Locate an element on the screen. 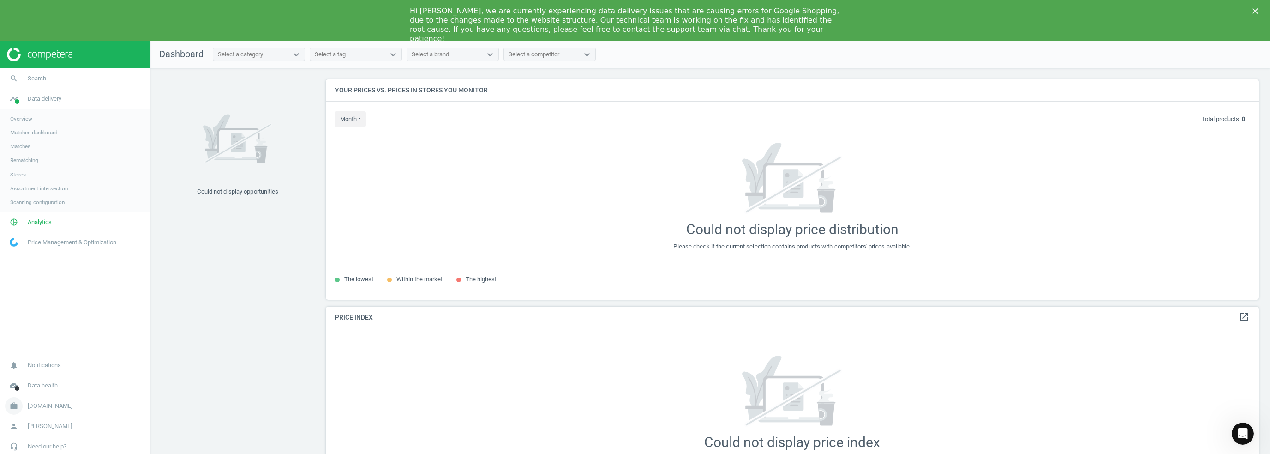  div: Please check if the current selection contains products with competitors' prices available. is located at coordinates (792, 247).